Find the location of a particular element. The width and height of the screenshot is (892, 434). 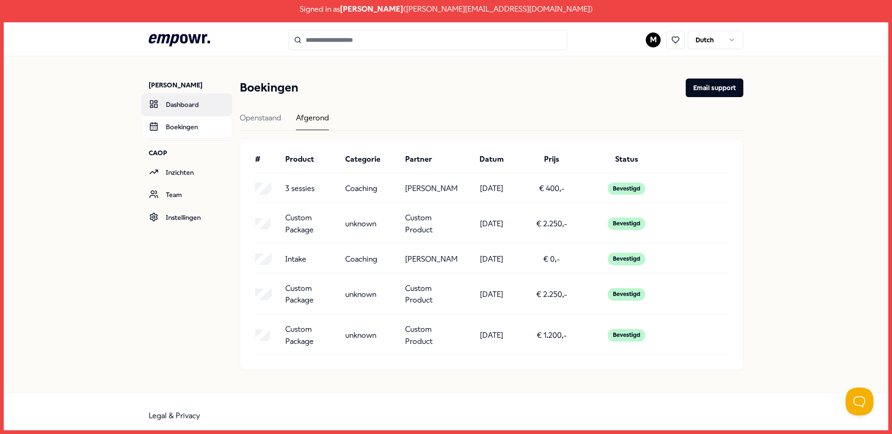

a: Instellingen is located at coordinates (187, 217).